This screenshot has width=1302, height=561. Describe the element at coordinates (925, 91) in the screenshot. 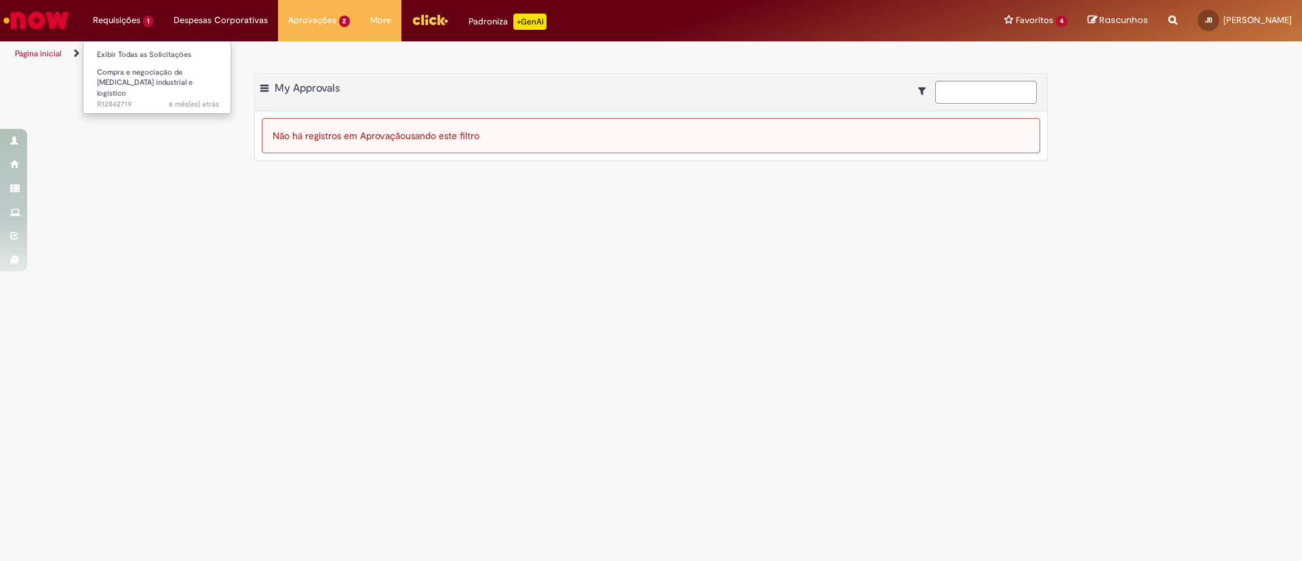

I see `i: Mostrar filtros para: Suas Solicitações` at that location.